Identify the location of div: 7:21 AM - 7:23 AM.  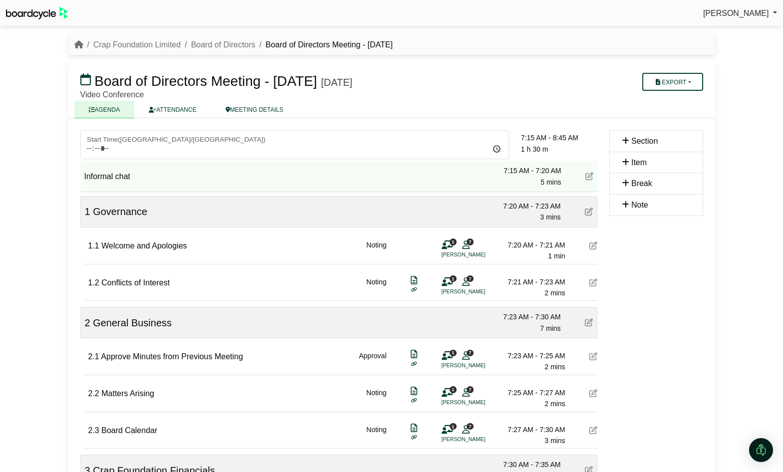
(530, 282).